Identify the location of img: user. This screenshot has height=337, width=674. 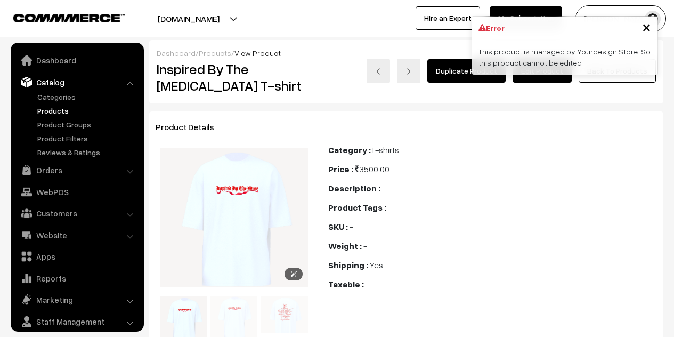
(652, 19).